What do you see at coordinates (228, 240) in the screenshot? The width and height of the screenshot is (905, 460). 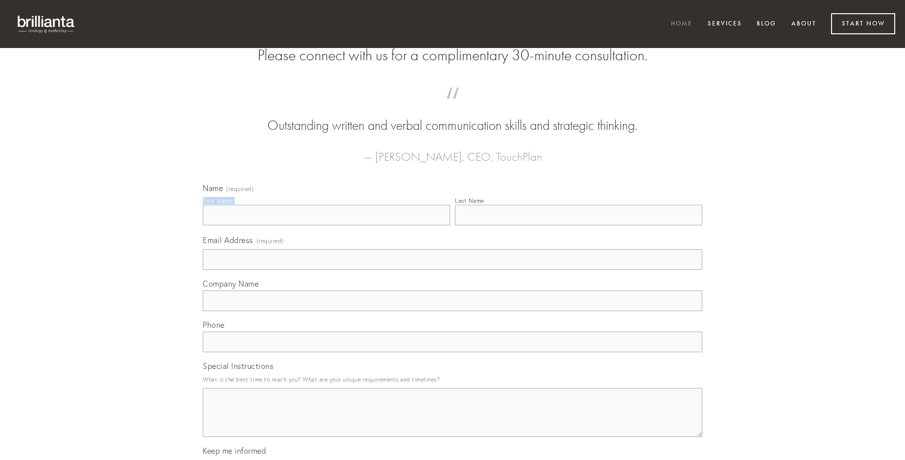 I see `span: Email Address` at bounding box center [228, 240].